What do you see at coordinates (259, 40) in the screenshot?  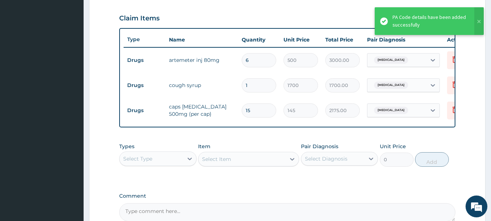 I see `th: Quantity` at bounding box center [259, 40].